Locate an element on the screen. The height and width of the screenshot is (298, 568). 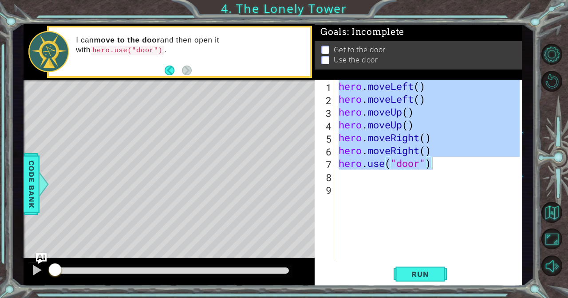
span: : Incomplete is located at coordinates (375, 32).